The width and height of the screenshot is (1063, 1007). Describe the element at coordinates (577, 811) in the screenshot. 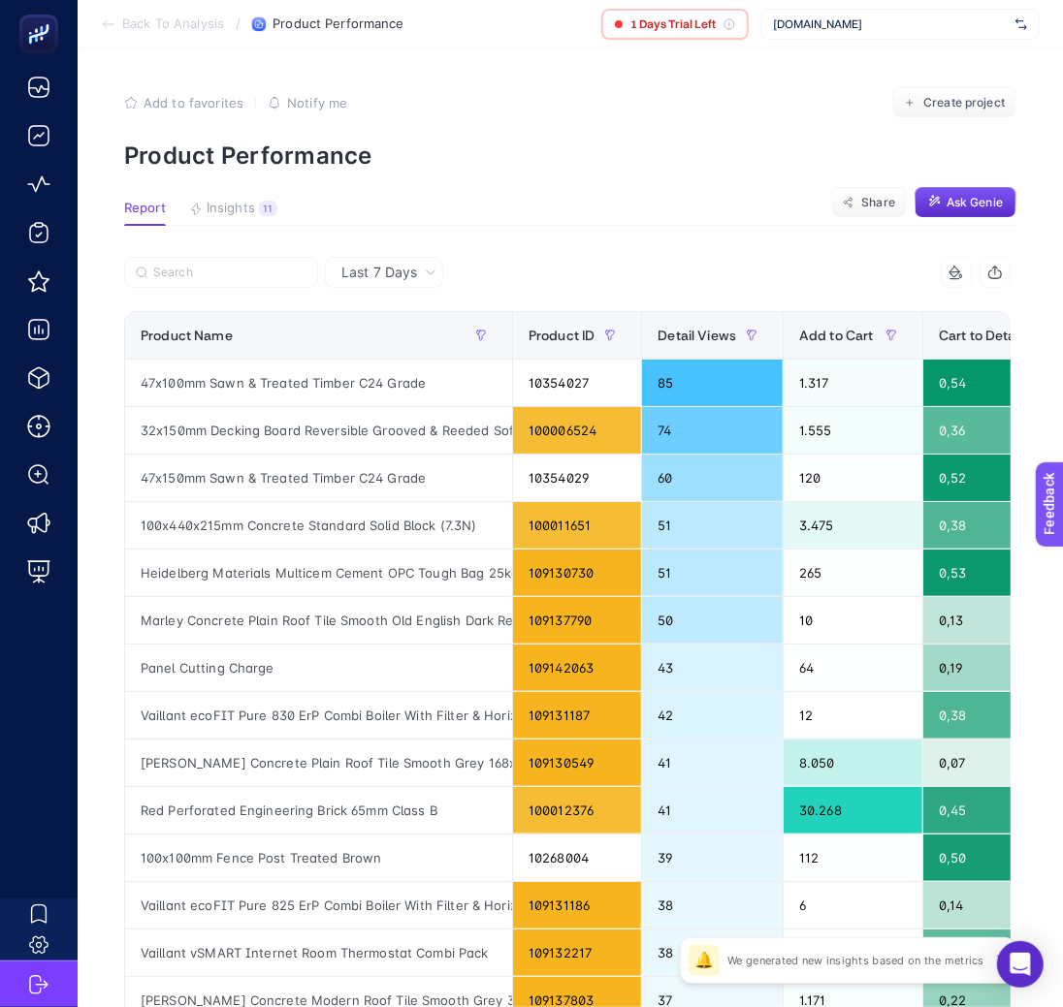

I see `div: 100012376` at that location.